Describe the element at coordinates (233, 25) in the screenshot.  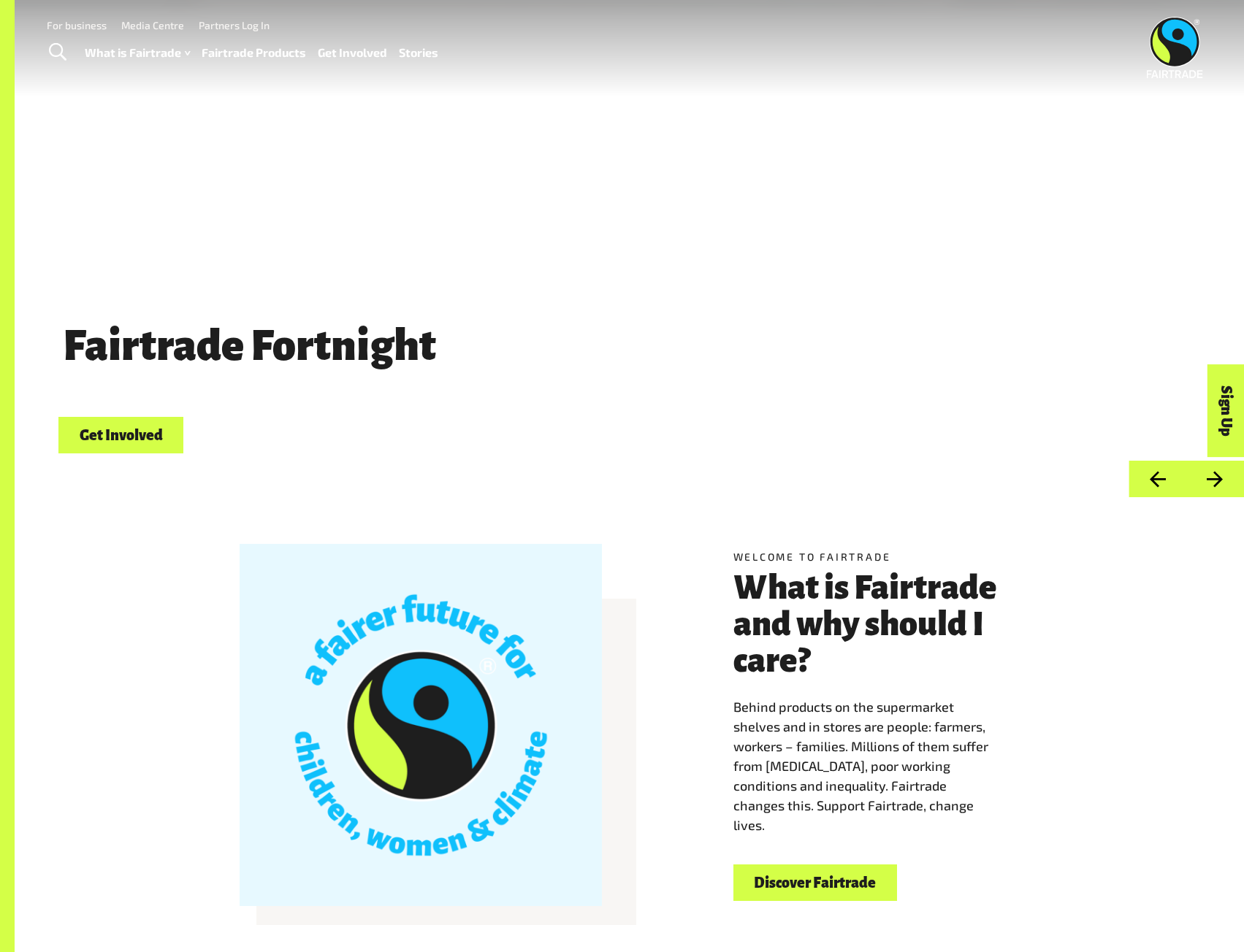
I see `a: Partners Log In` at that location.